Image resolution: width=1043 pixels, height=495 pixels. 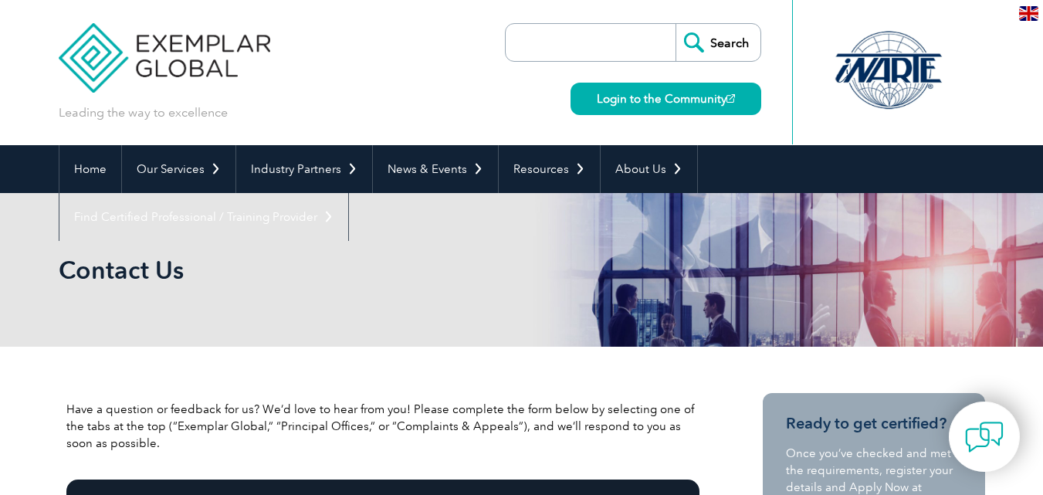 I want to click on a: News & Events, so click(x=435, y=169).